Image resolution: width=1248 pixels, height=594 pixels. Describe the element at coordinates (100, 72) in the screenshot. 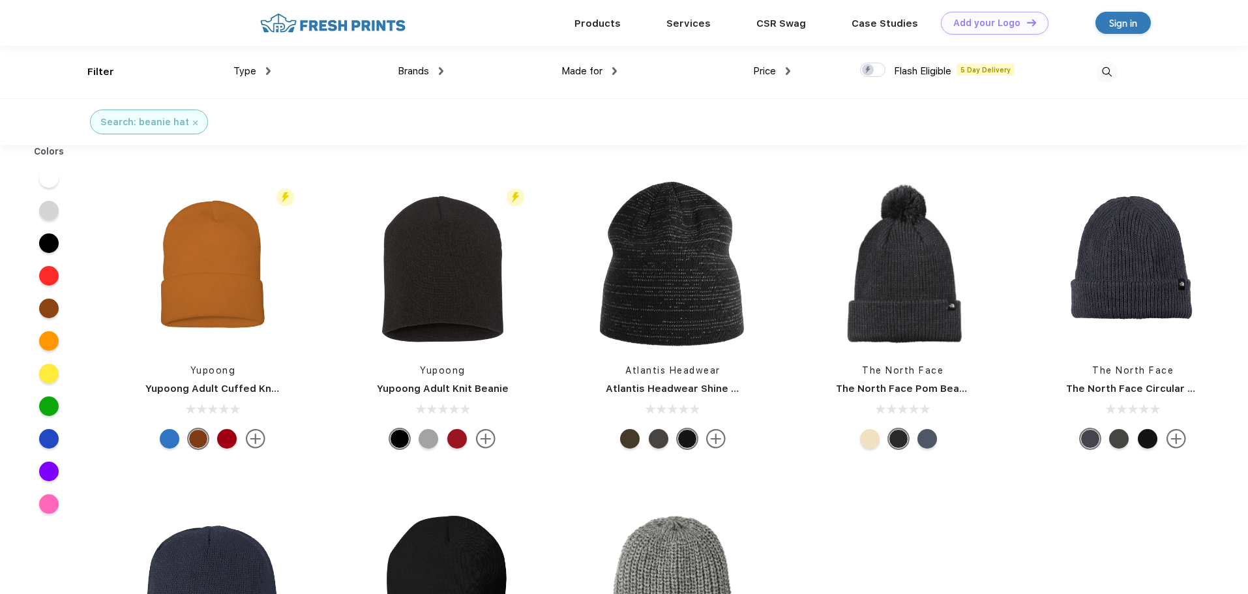

I see `div: Filter` at that location.